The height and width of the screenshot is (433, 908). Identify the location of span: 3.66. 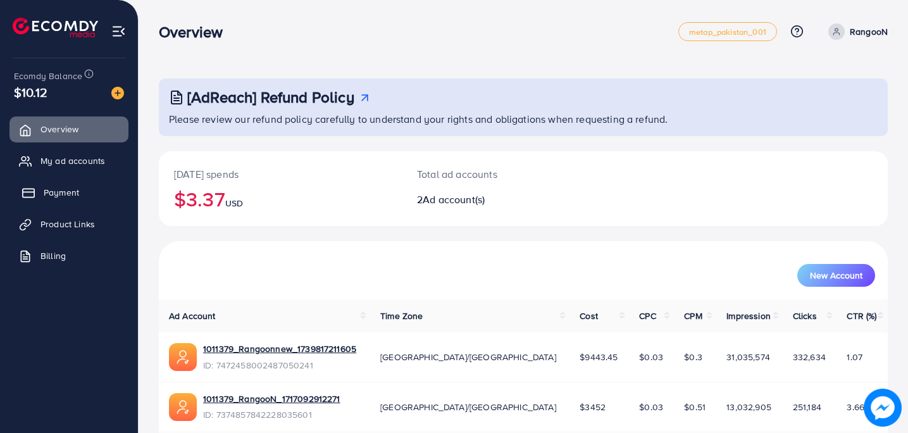
(855, 407).